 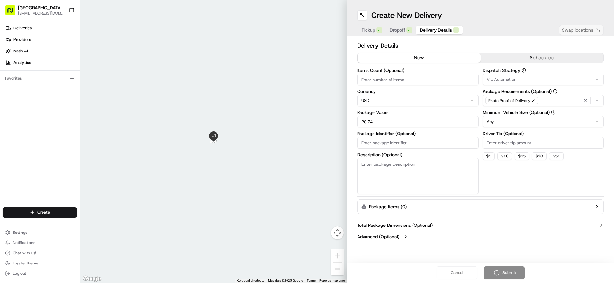 I want to click on span: Photo Proof of Delivery, so click(x=509, y=101).